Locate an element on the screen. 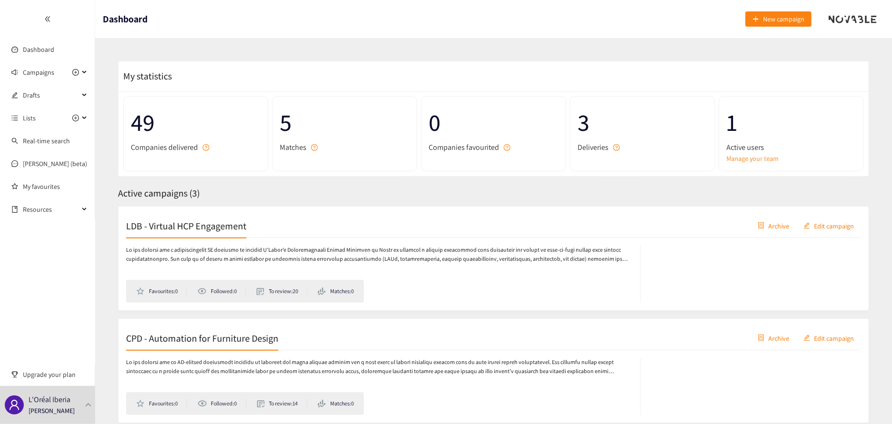 The image size is (892, 424). span: unordered-list is located at coordinates (15, 118).